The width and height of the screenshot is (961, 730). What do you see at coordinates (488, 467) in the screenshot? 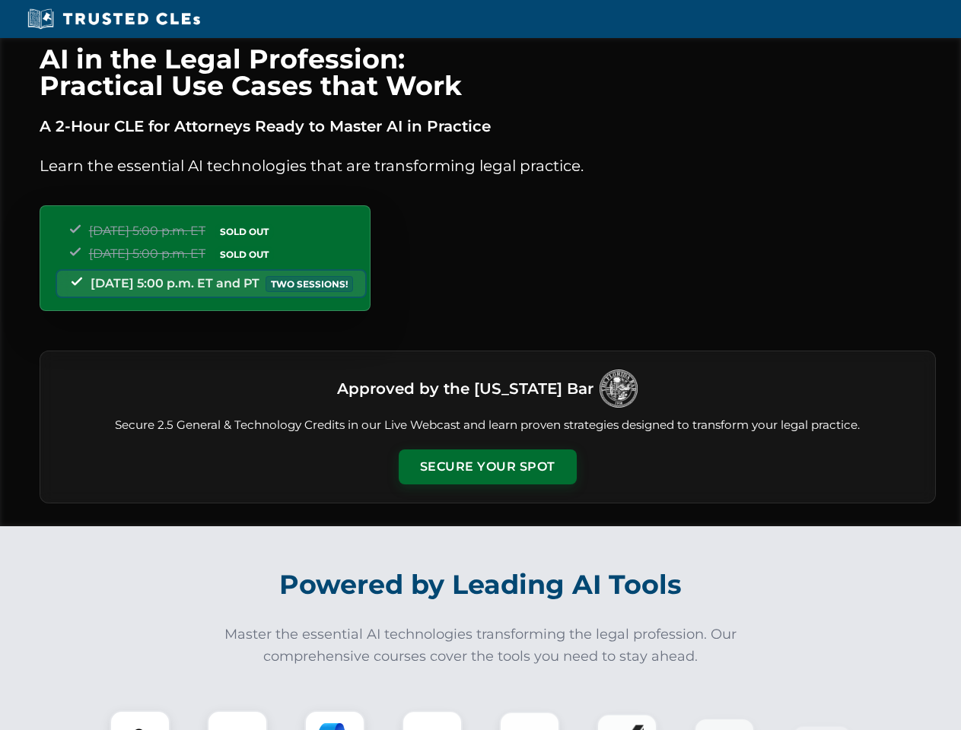
I see `button: Secure Your Spot` at bounding box center [488, 467].